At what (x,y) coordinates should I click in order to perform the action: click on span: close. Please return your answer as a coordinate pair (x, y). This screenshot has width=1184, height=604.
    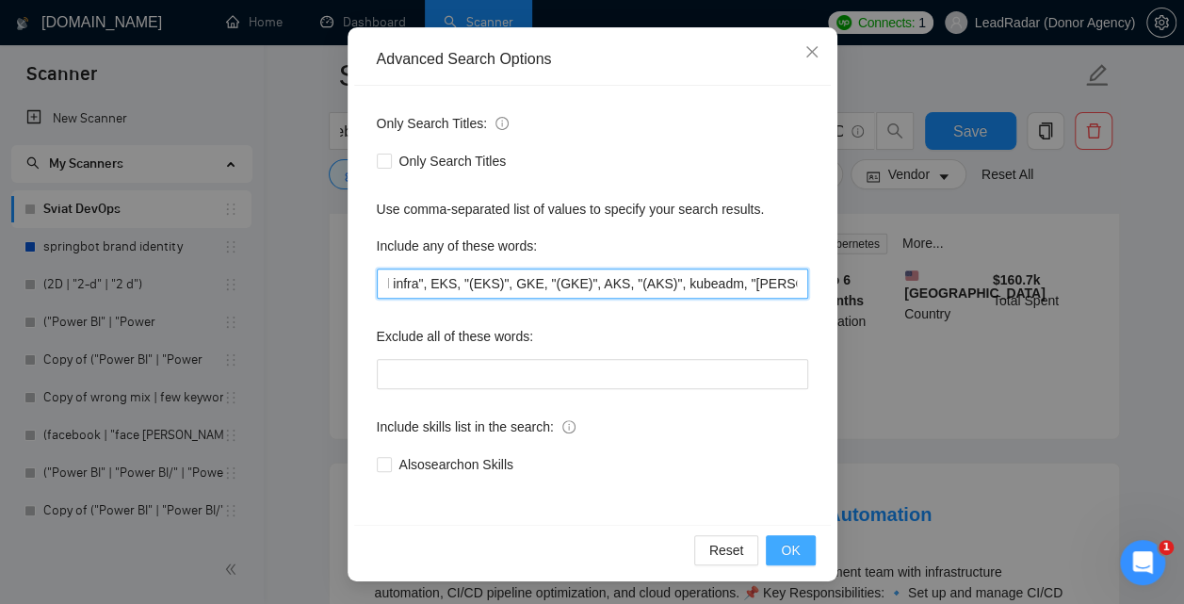
    Looking at the image, I should click on (812, 52).